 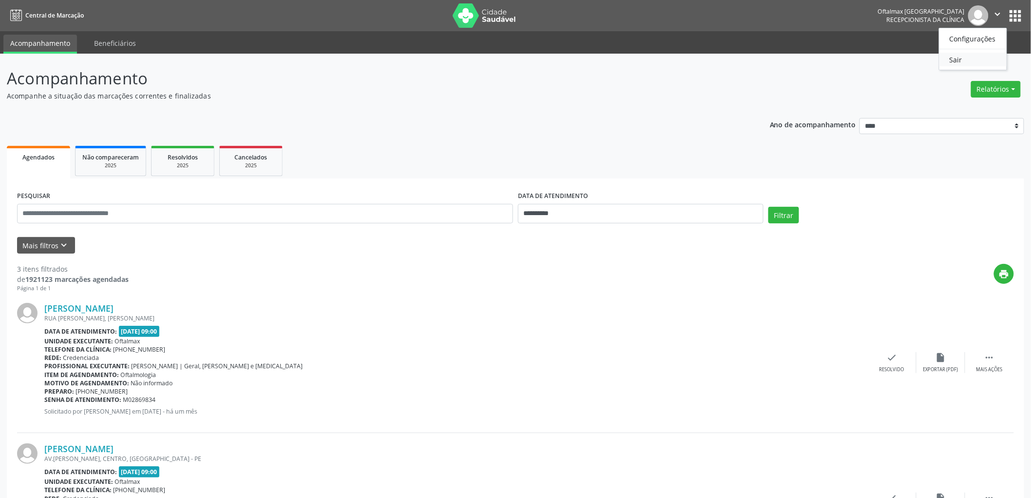 What do you see at coordinates (46, 245) in the screenshot?
I see `button: Mais filtroskeyboard_arrow_down` at bounding box center [46, 245].